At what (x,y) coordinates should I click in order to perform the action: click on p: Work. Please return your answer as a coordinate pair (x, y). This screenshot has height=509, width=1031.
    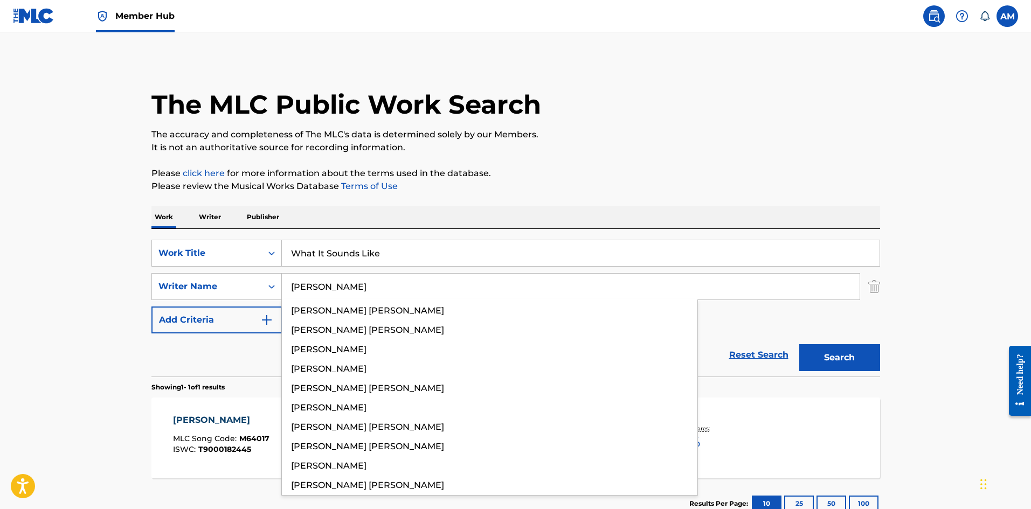
    Looking at the image, I should click on (164, 217).